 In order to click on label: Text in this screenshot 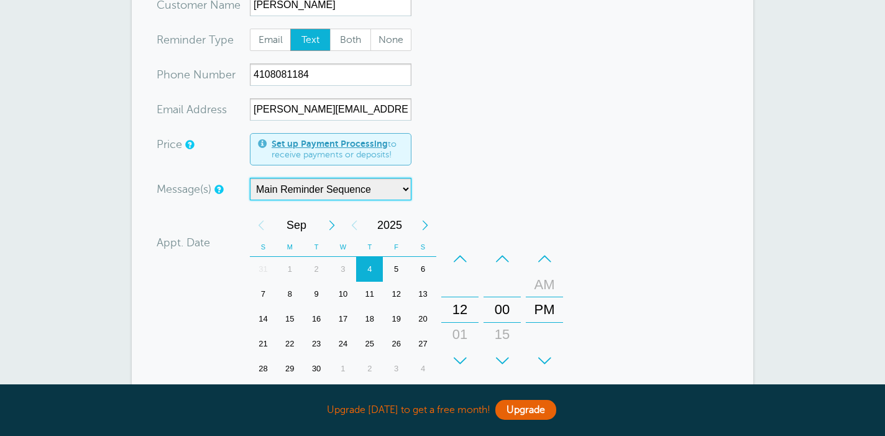, I will do `click(311, 40)`.